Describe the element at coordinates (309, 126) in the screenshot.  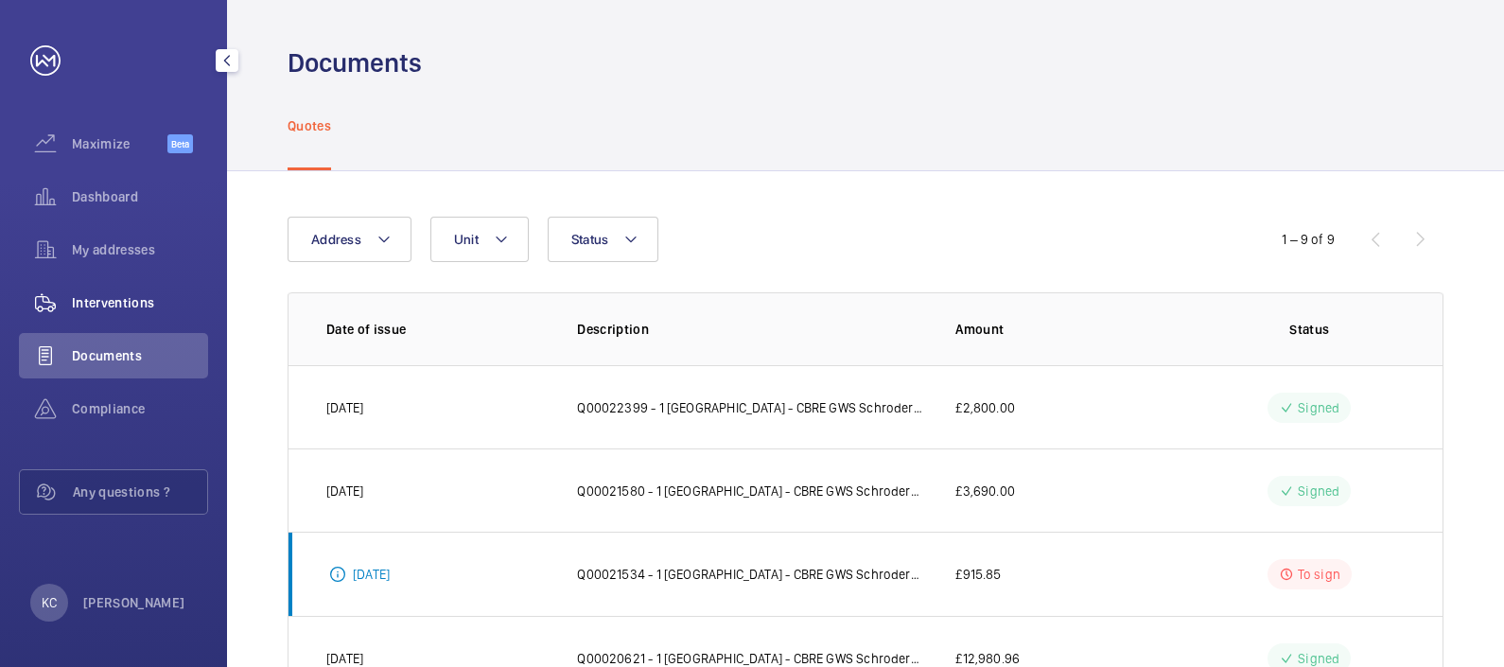
I see `p: Quotes` at that location.